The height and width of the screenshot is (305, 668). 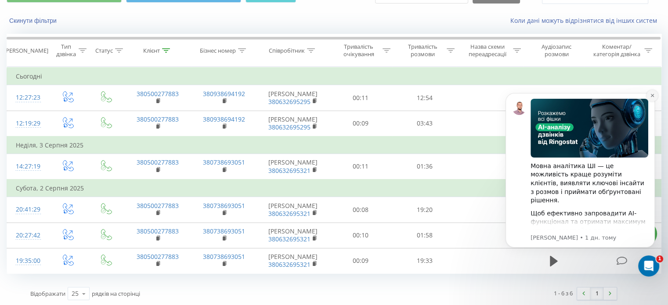 What do you see at coordinates (422, 51) in the screenshot?
I see `div: Тривалість розмови` at bounding box center [422, 51].